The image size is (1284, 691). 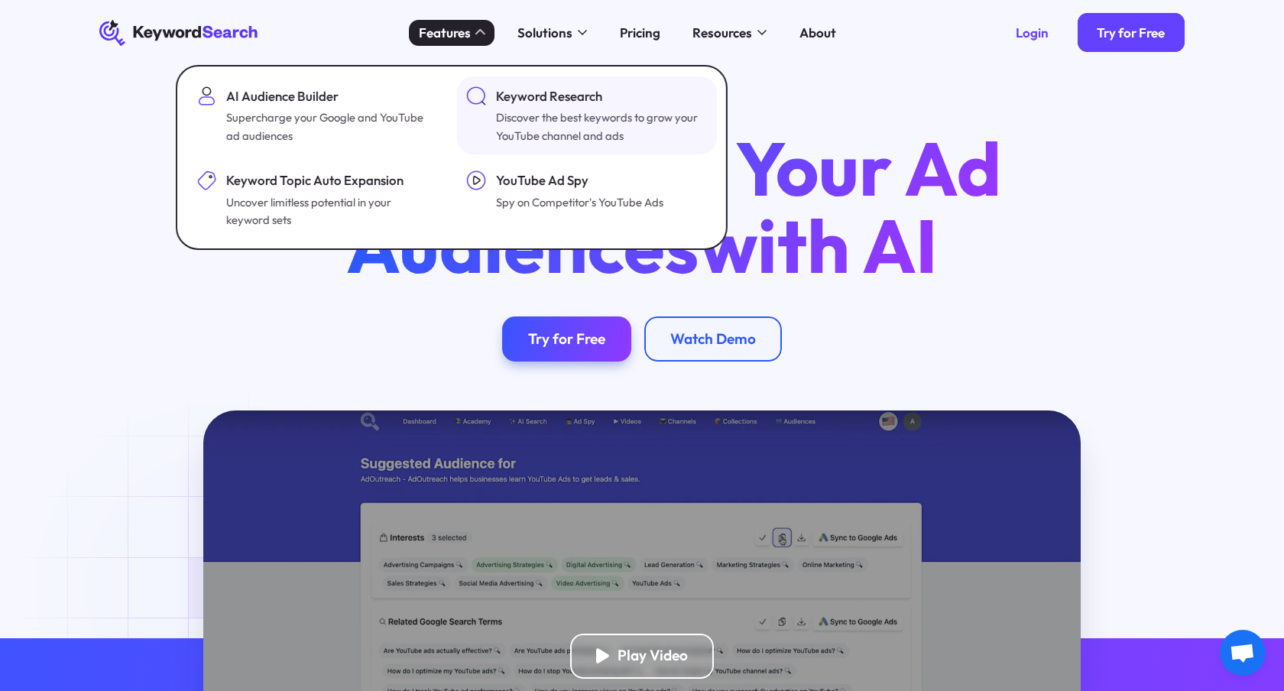 I want to click on a: AI Audience BuilderSupercharge your Google and YouTube ad audiences, so click(x=317, y=115).